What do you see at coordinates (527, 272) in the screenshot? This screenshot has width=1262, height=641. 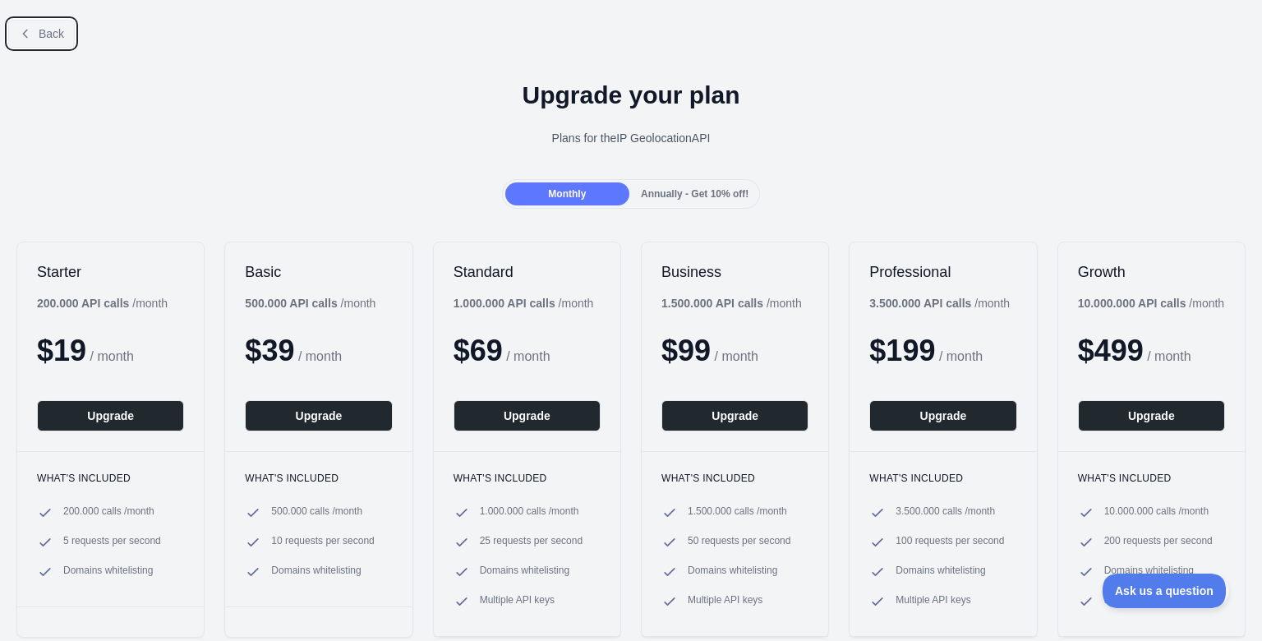 I see `h2: Standard` at bounding box center [527, 272].